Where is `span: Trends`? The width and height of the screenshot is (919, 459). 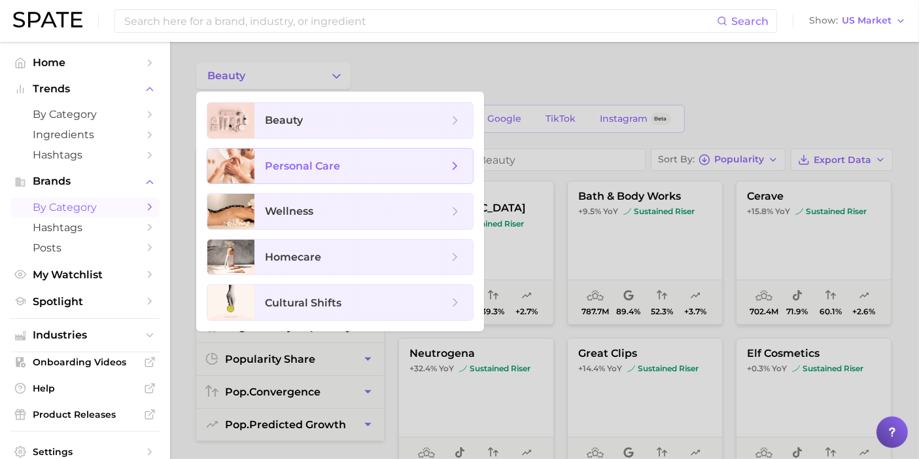 span: Trends is located at coordinates (85, 89).